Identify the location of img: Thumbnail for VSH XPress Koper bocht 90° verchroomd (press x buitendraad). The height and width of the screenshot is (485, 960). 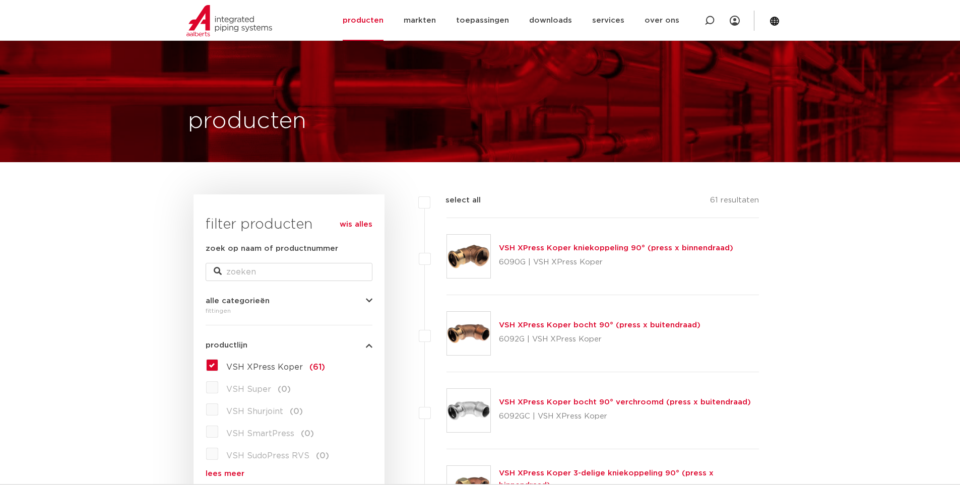
(469, 411).